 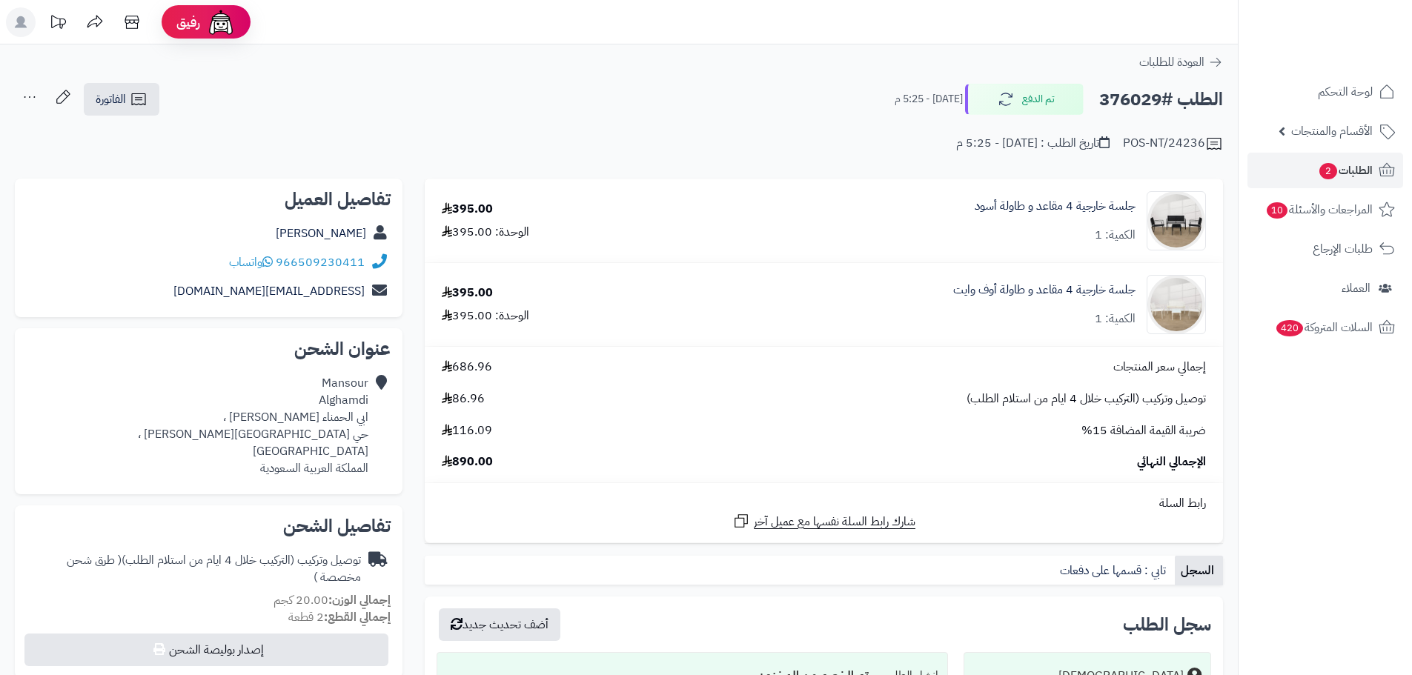 I want to click on span: توصيل وتركيب (التركيب خلال 4 ايام من استلام الطلب), so click(x=1086, y=399).